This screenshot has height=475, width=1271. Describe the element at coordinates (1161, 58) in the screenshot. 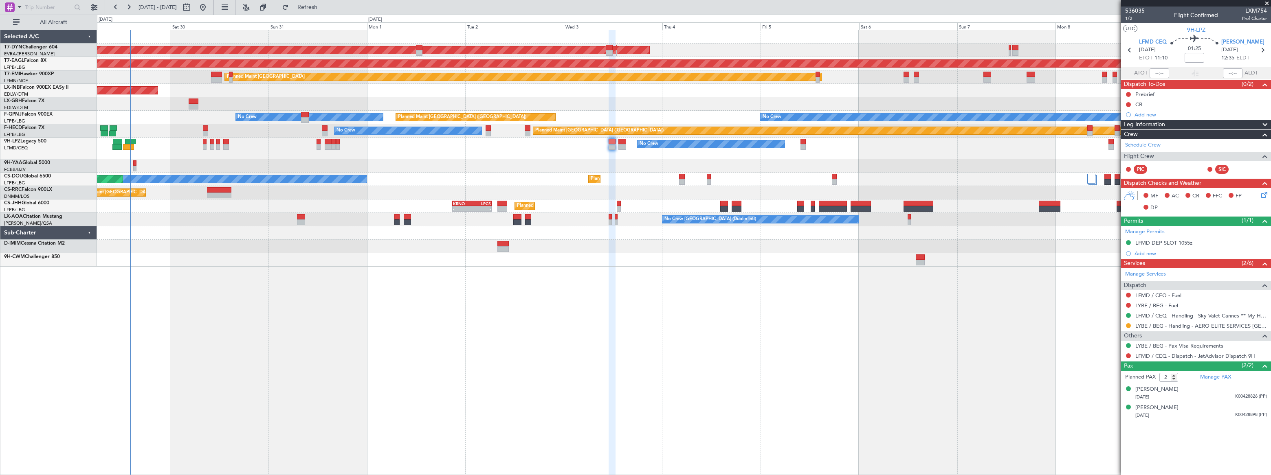

I see `span: 11:10` at that location.